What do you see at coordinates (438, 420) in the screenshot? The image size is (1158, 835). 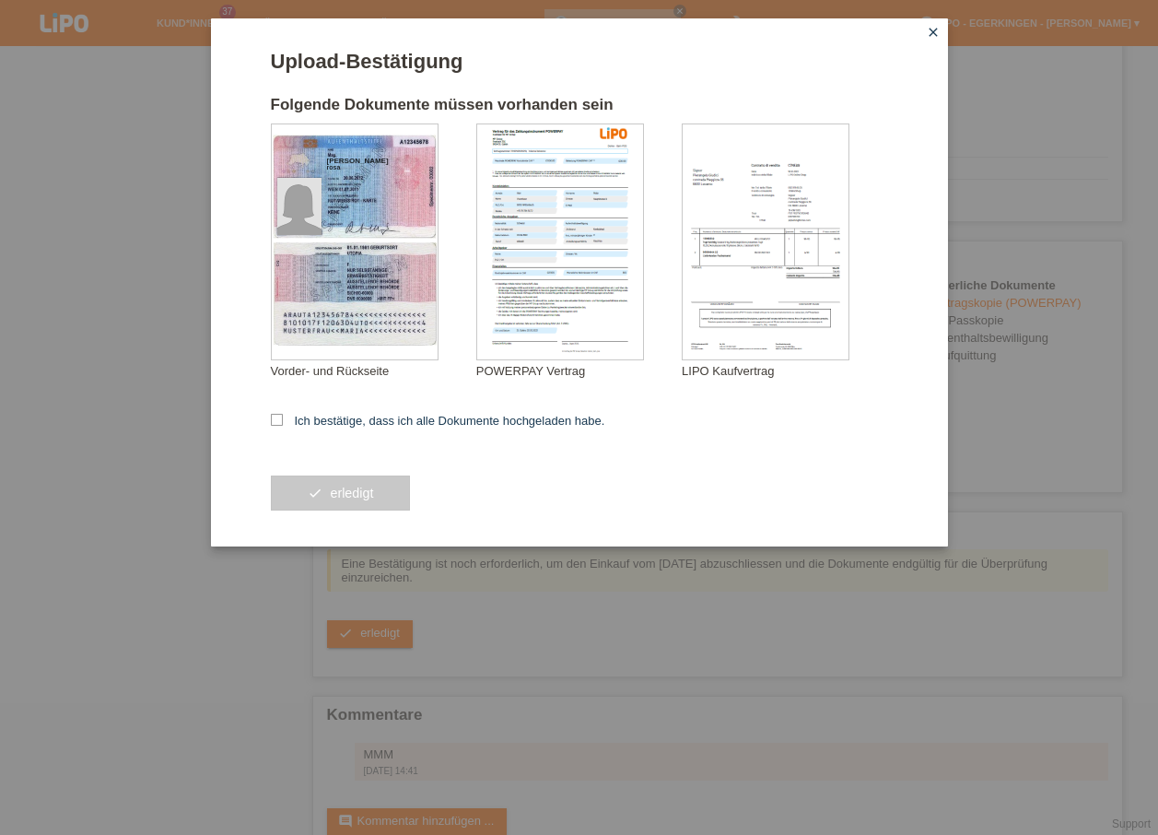 I see `label: Ich bestätige, dass ich alle Dokumente hochgeladen habe.` at bounding box center [438, 420].